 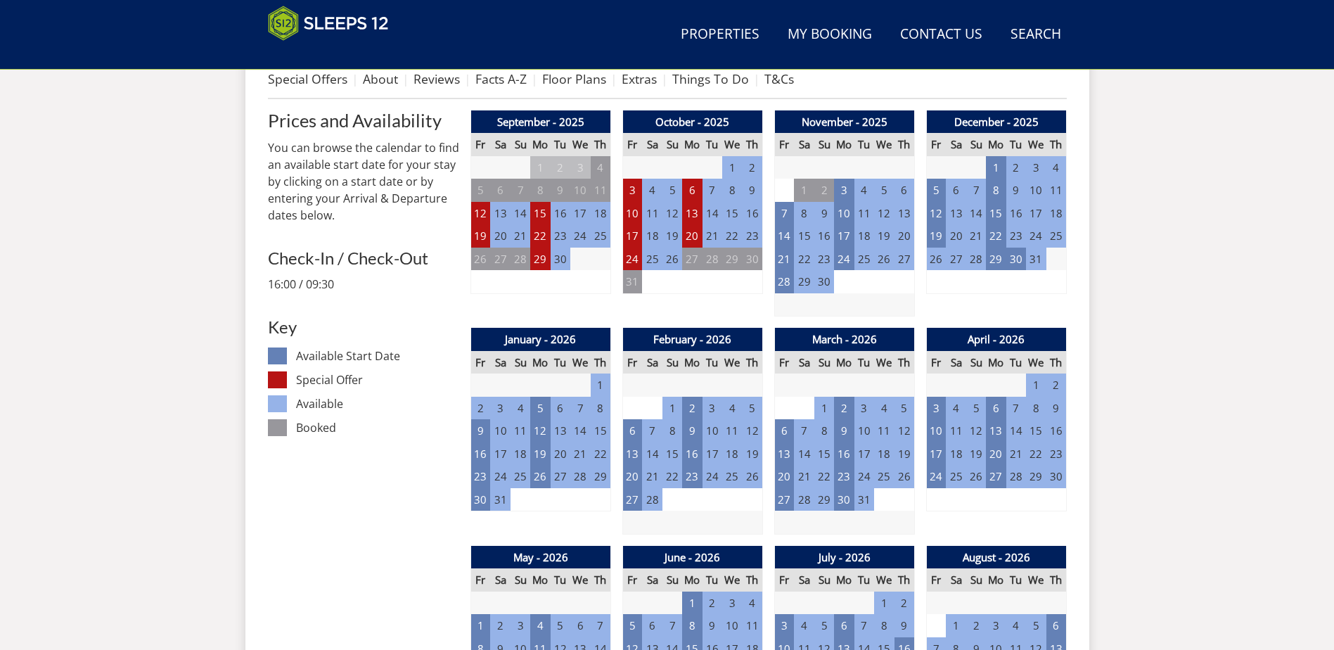 I want to click on th: October - 2025, so click(x=692, y=122).